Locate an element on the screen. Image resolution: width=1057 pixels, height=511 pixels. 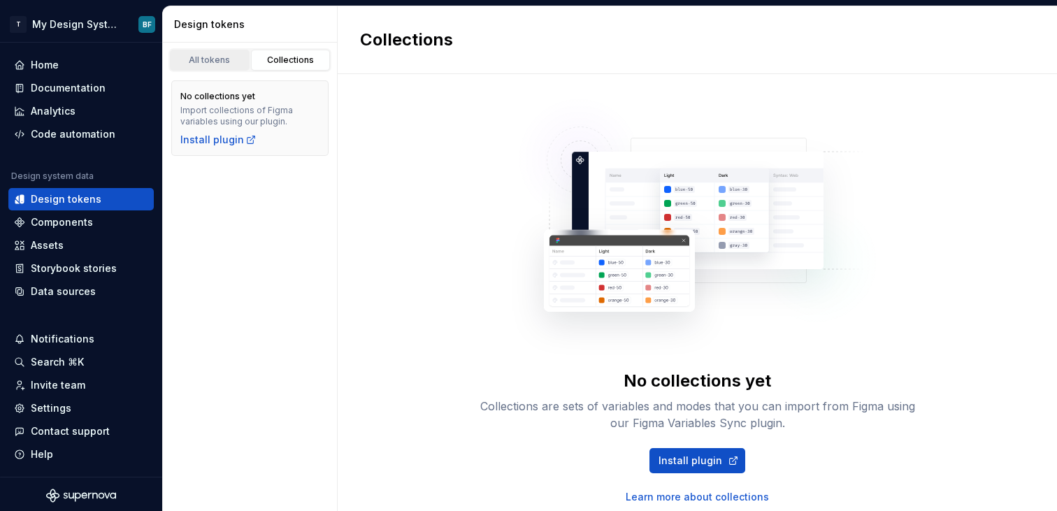
div: Help is located at coordinates (42, 454).